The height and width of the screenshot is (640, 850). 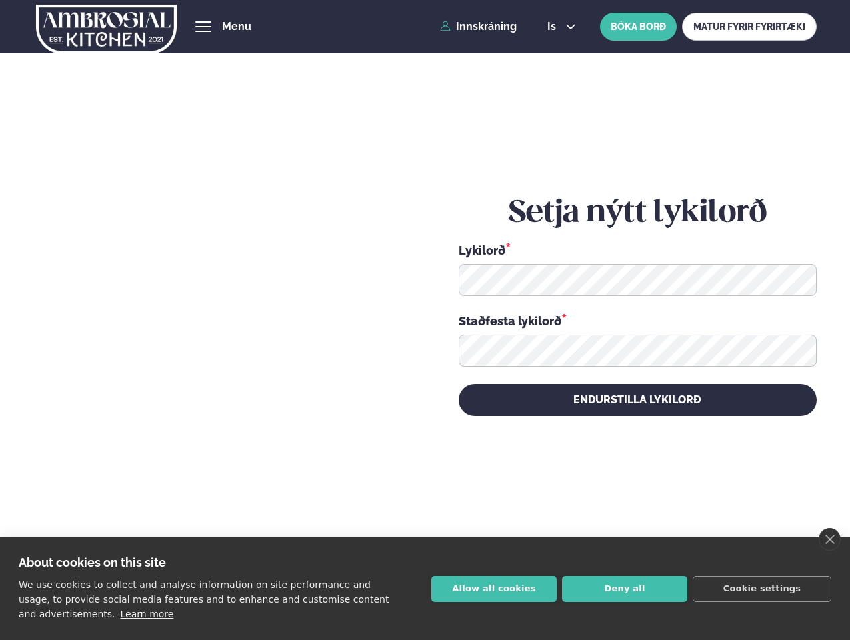 What do you see at coordinates (92, 562) in the screenshot?
I see `strong: About cookies on this site` at bounding box center [92, 562].